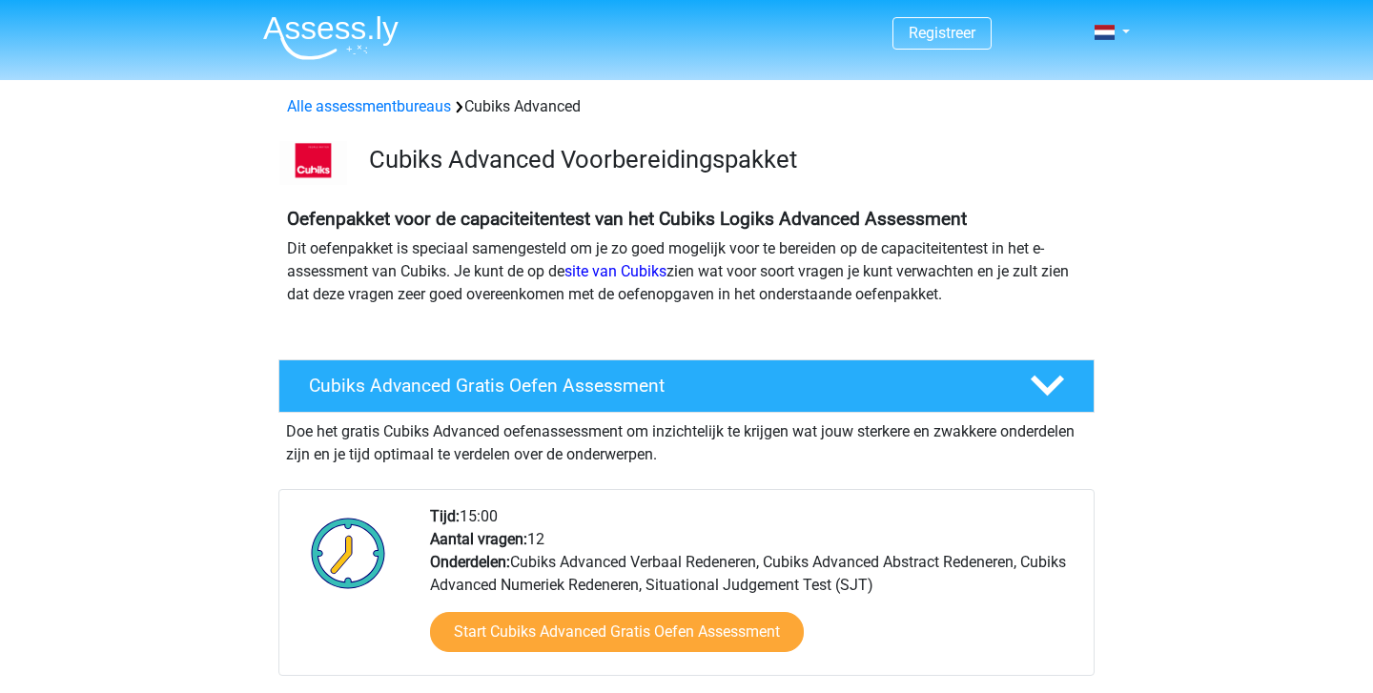  Describe the element at coordinates (470, 562) in the screenshot. I see `b: Onderdelen:` at that location.